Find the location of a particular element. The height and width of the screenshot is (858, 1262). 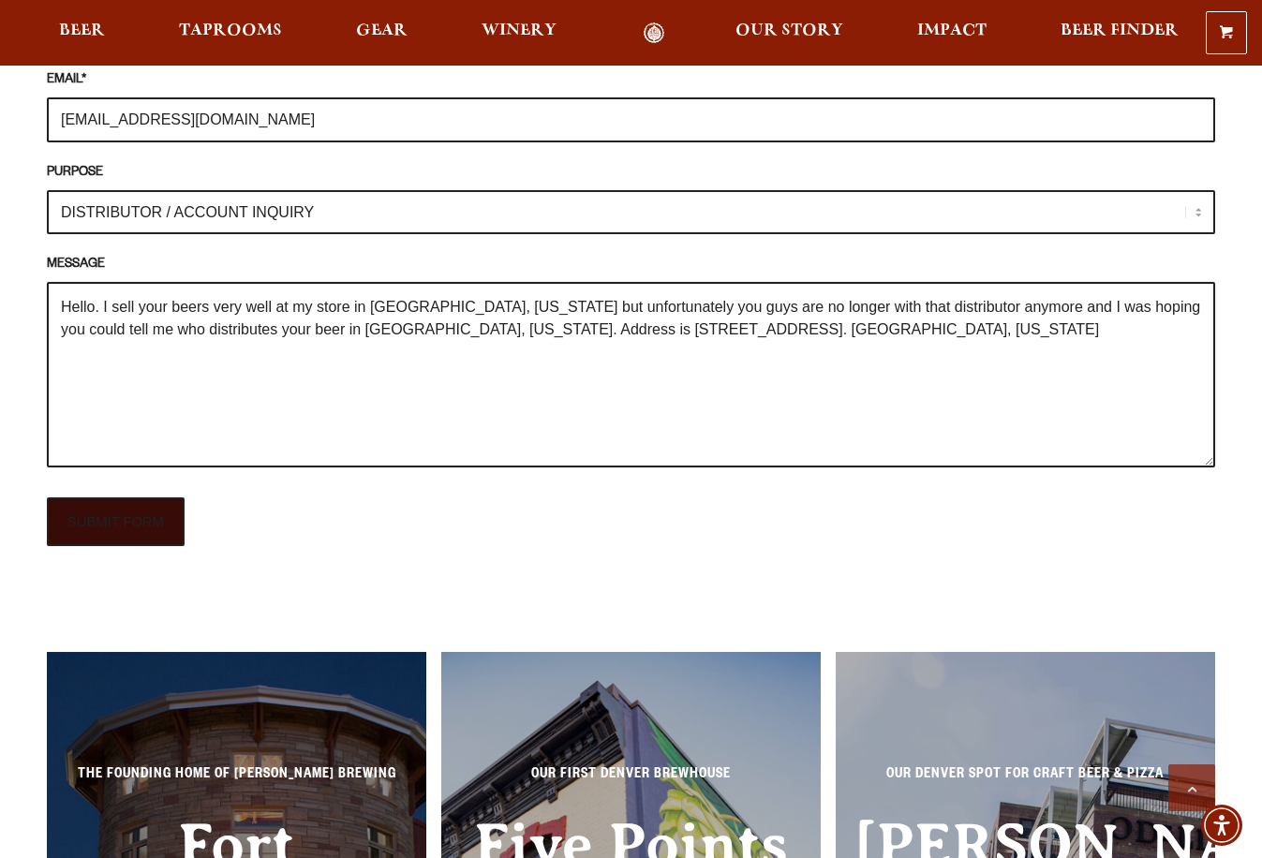

span: Winery is located at coordinates (519, 31).